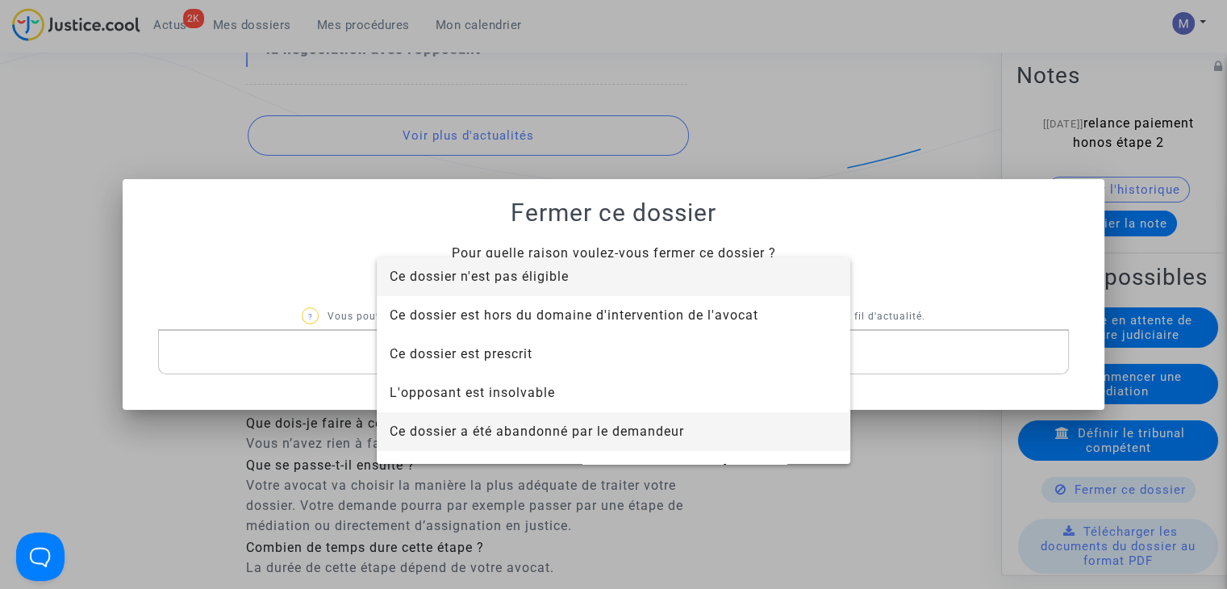 The height and width of the screenshot is (589, 1227). What do you see at coordinates (479, 276) in the screenshot?
I see `span: Ce dossier n'est pas éligible` at bounding box center [479, 276].